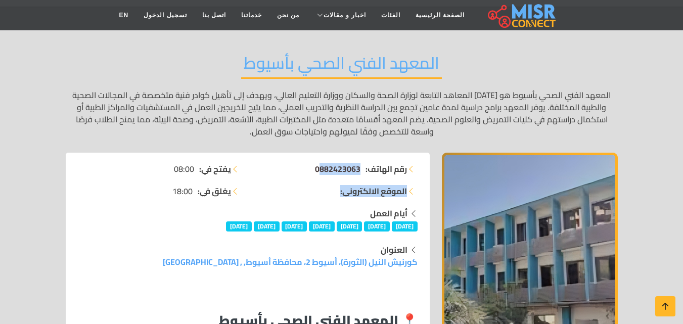  I want to click on img: main.misr_connect, so click(522, 15).